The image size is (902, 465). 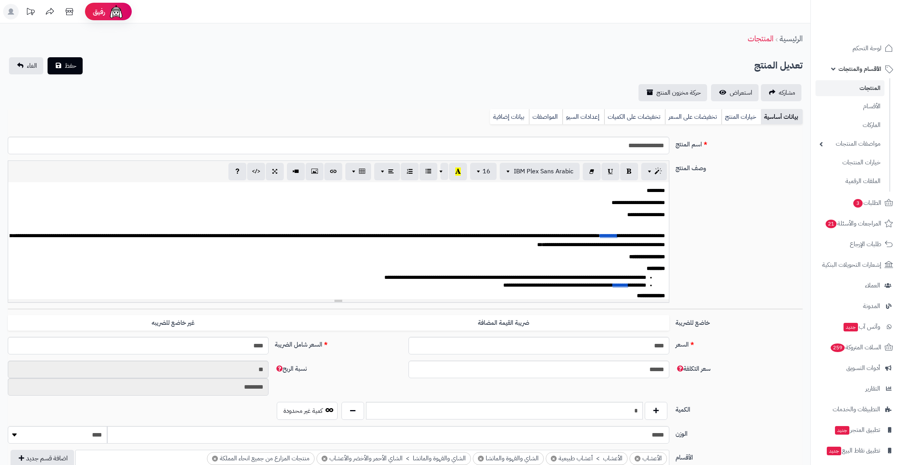 I want to click on span: 259, so click(x=838, y=348).